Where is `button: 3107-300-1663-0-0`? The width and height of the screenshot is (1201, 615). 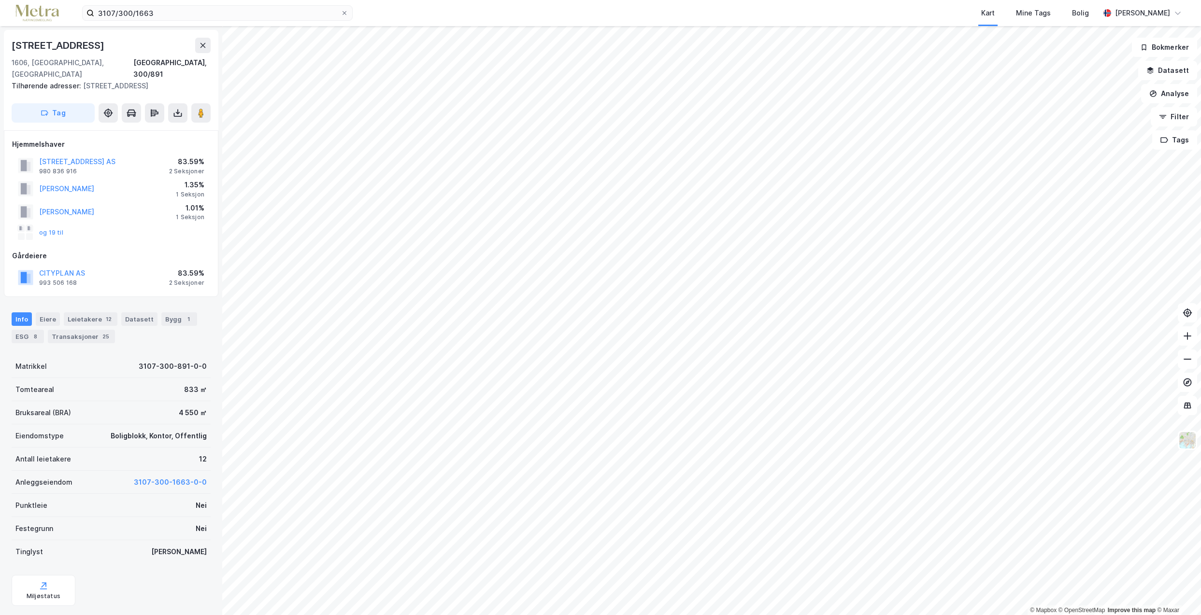
button: 3107-300-1663-0-0 is located at coordinates (170, 483).